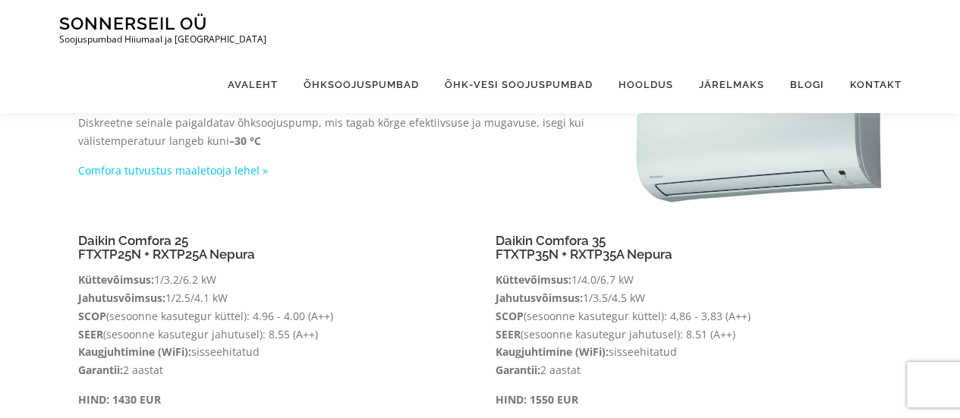  Describe the element at coordinates (646, 84) in the screenshot. I see `a: Hooldus` at that location.